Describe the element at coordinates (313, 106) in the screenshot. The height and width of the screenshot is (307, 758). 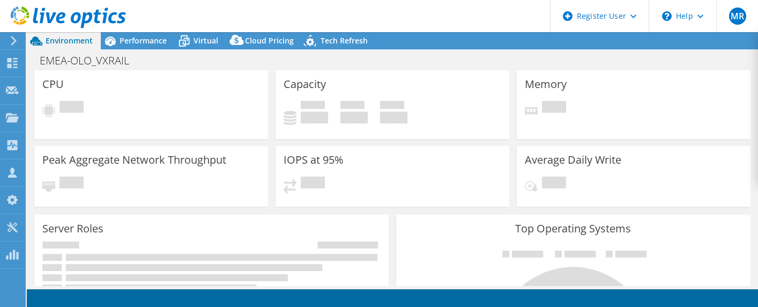
I see `span: Used` at that location.